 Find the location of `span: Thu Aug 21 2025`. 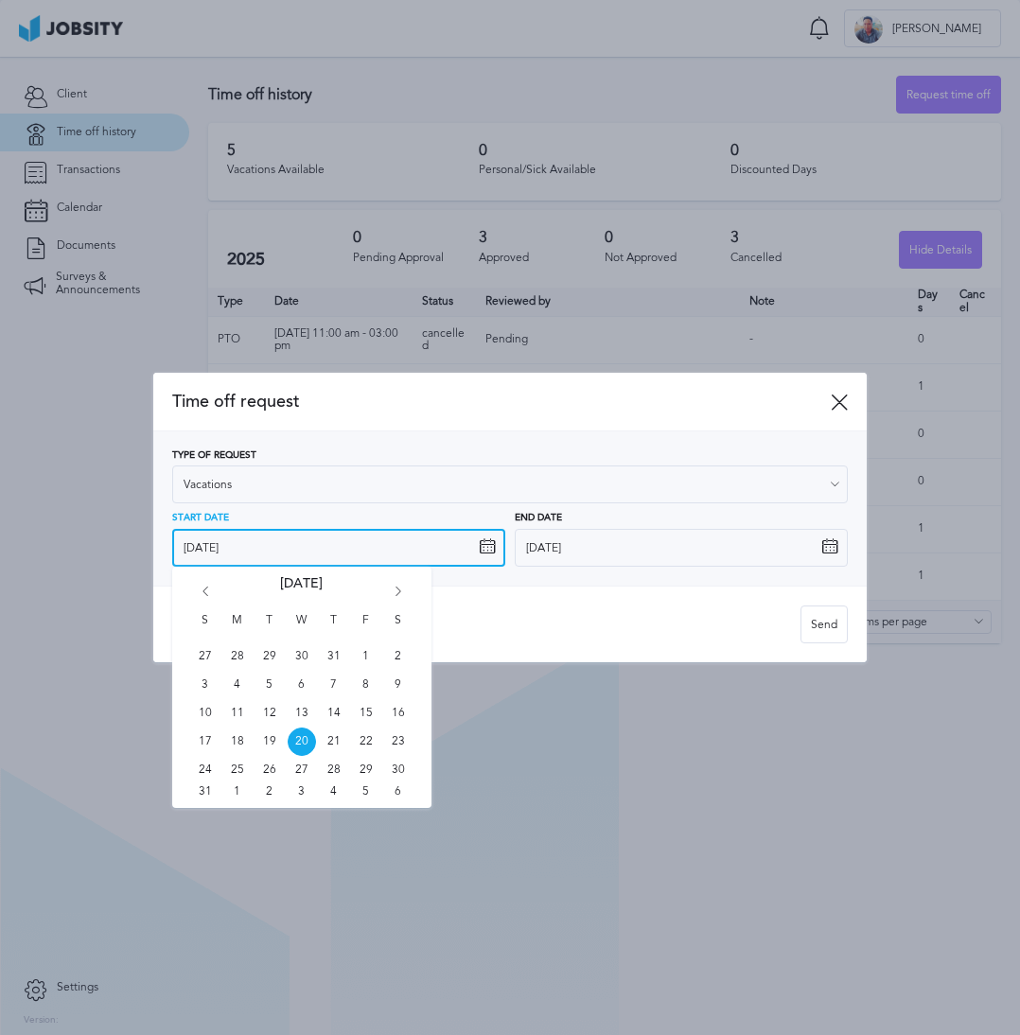

span: Thu Aug 21 2025 is located at coordinates (334, 742).